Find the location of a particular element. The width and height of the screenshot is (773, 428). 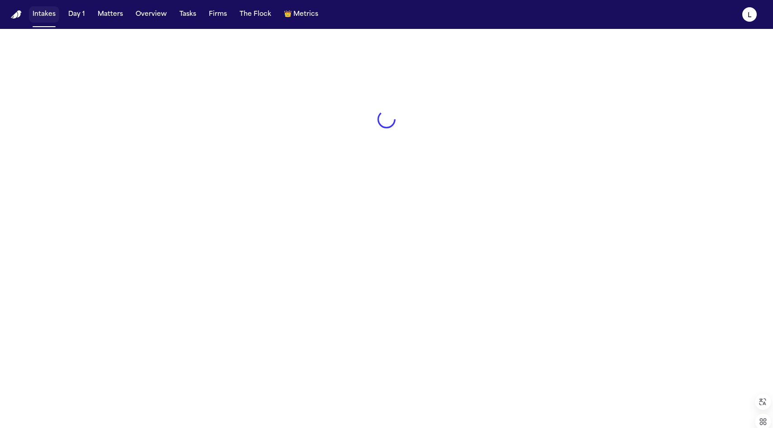

button: Day 1 is located at coordinates (76, 14).